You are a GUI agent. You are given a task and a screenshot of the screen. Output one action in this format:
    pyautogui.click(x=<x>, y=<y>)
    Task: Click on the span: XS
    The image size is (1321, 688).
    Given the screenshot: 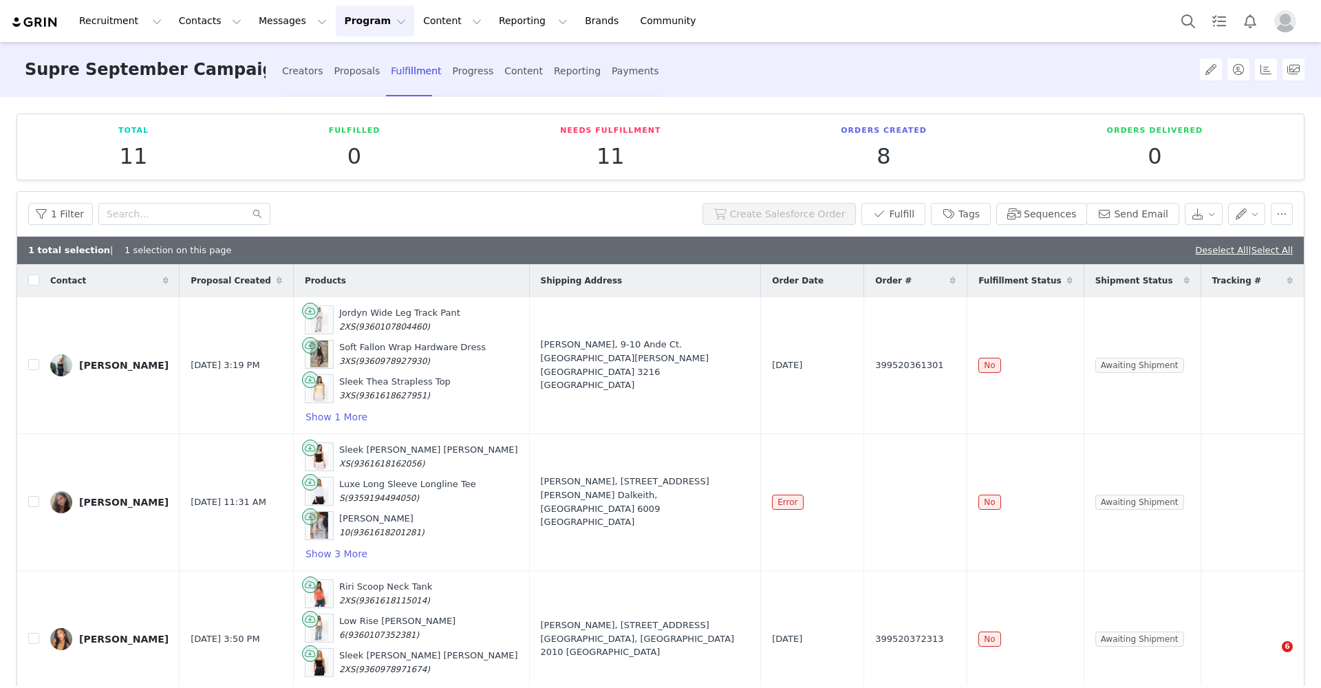 What is the action you would take?
    pyautogui.click(x=345, y=464)
    